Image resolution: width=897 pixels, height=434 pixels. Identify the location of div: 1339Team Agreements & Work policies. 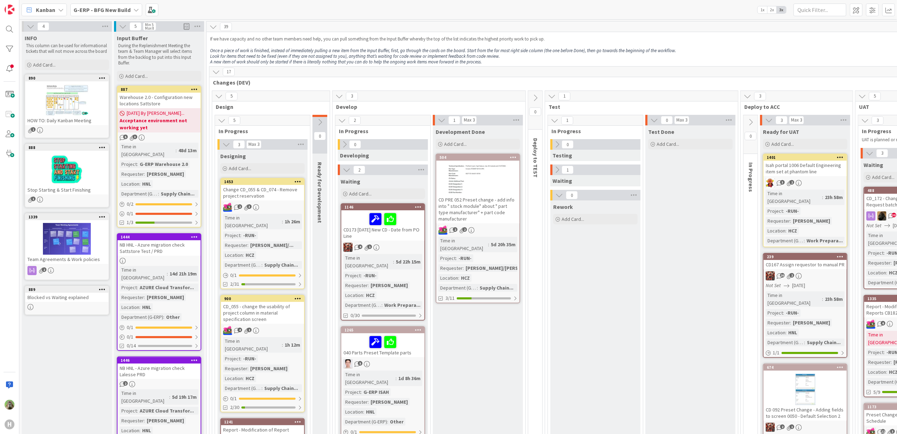
(67, 239).